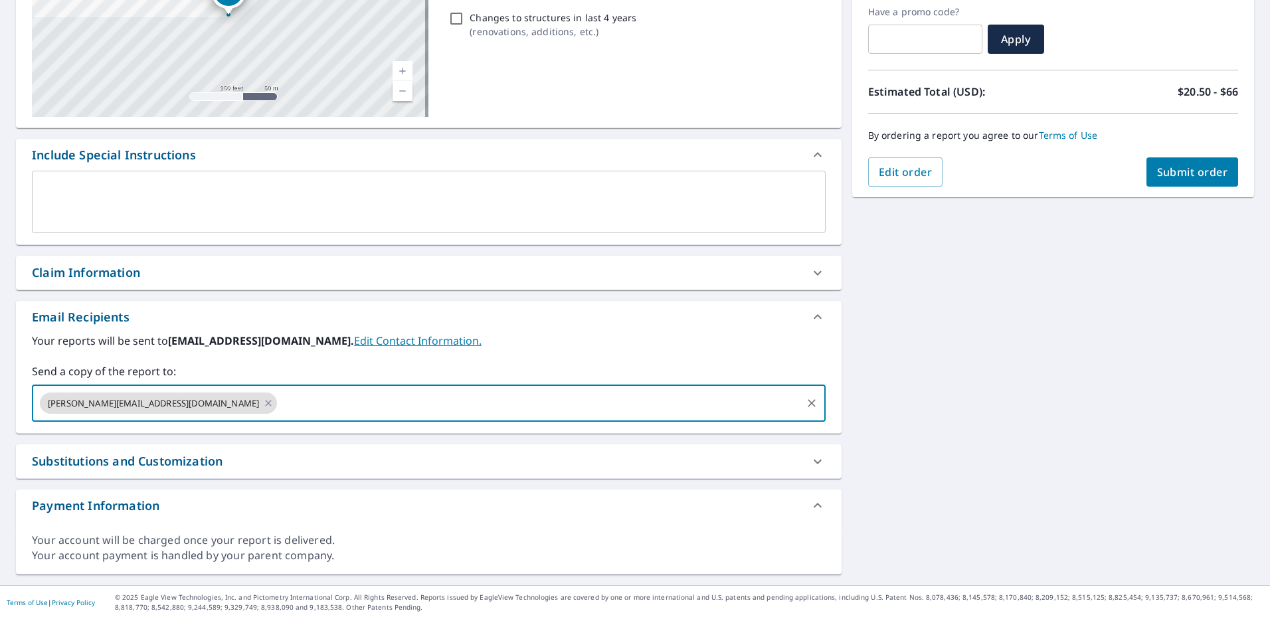  What do you see at coordinates (418, 341) in the screenshot?
I see `a: EditContactInfo` at bounding box center [418, 341].